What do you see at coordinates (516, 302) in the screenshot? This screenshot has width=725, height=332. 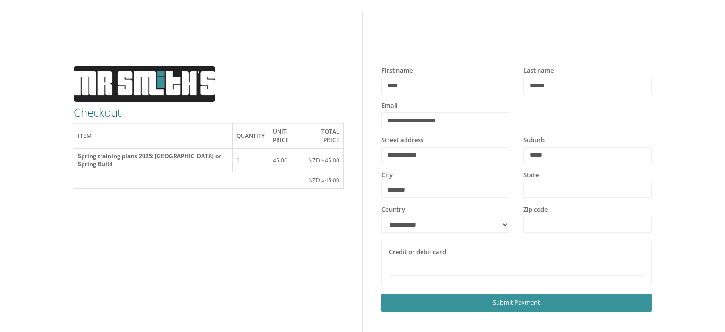 I see `a: Submit Payment` at bounding box center [516, 302].